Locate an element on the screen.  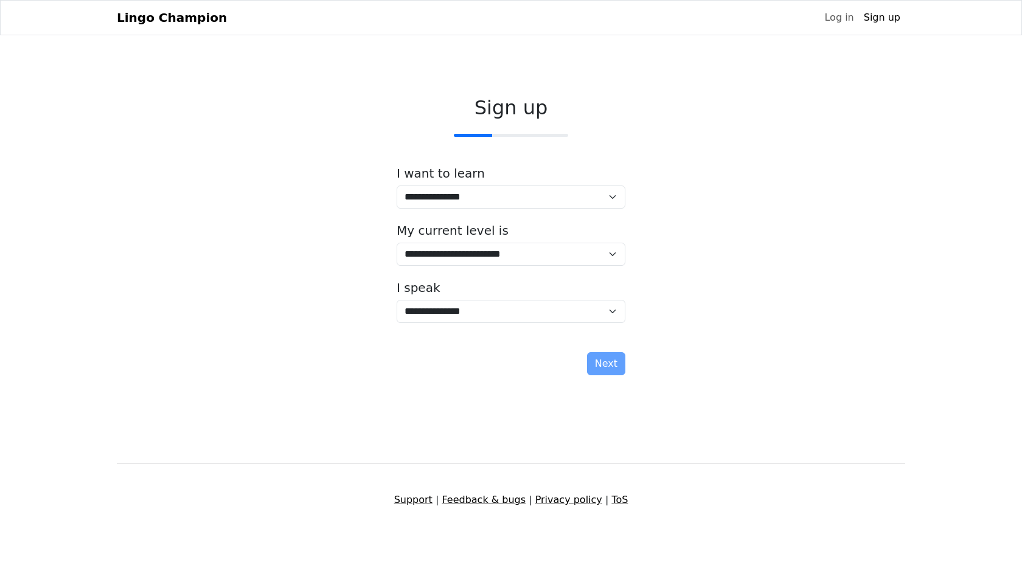
label: My current level is is located at coordinates (452, 230).